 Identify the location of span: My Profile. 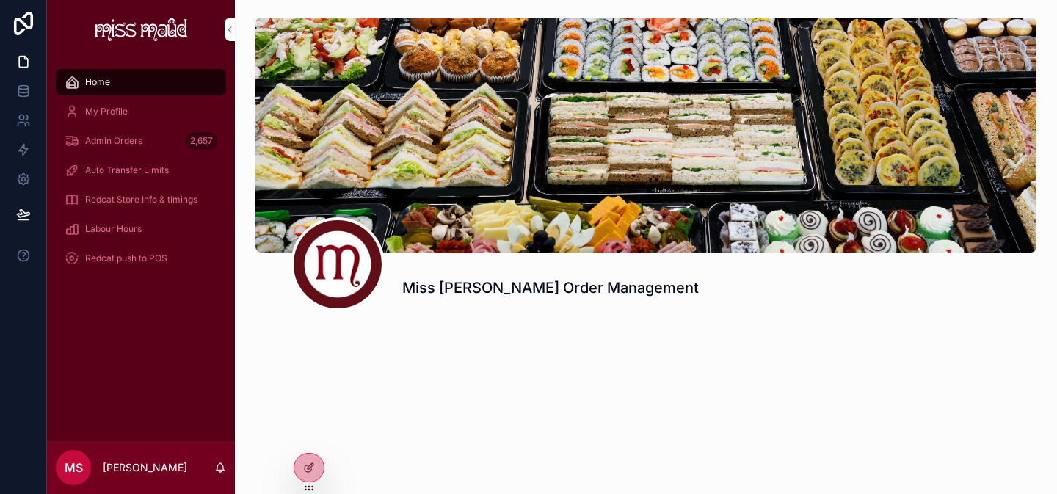
(106, 112).